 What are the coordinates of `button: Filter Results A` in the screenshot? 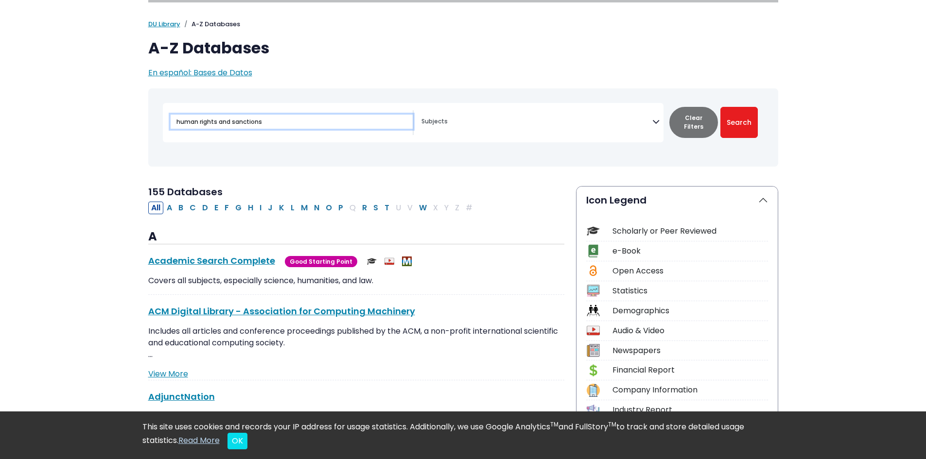 It's located at (169, 208).